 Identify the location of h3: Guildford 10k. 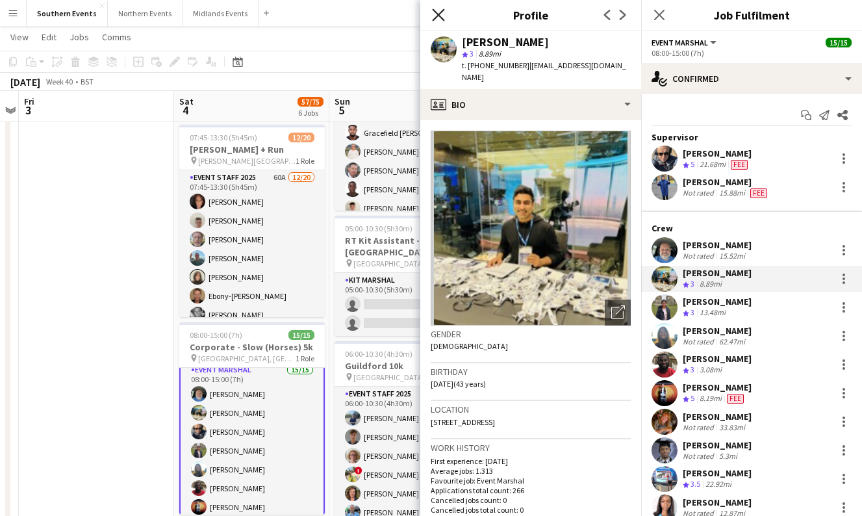
(407, 366).